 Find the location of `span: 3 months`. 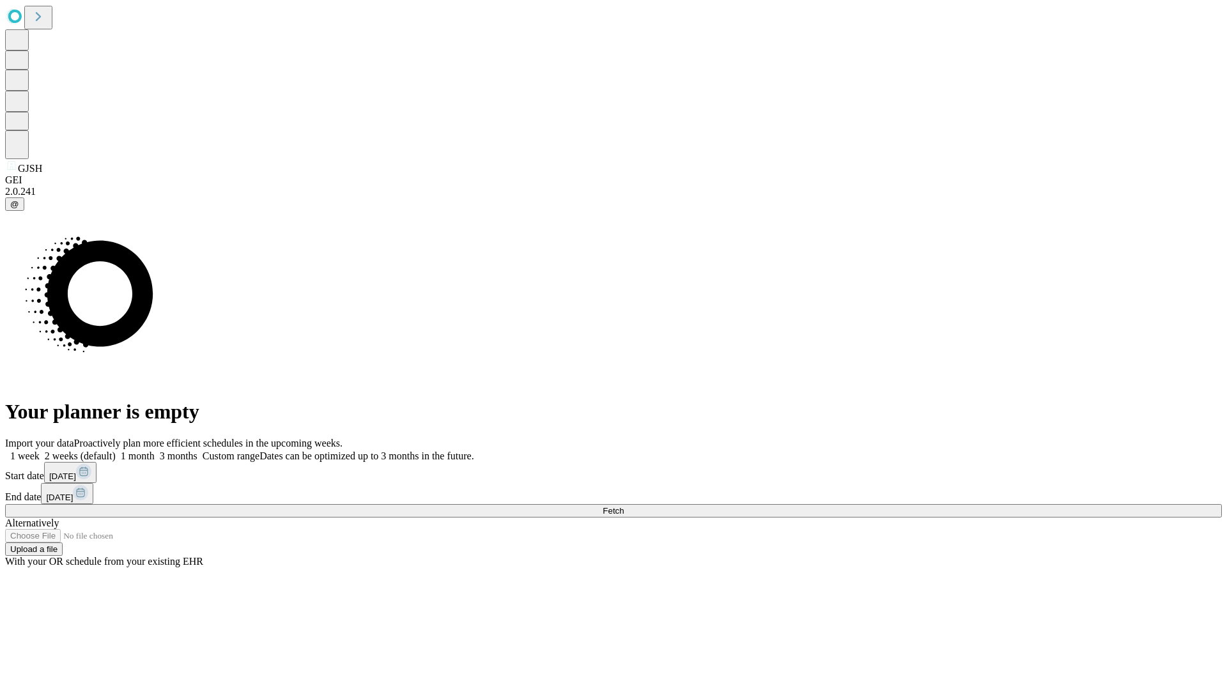

span: 3 months is located at coordinates (178, 455).